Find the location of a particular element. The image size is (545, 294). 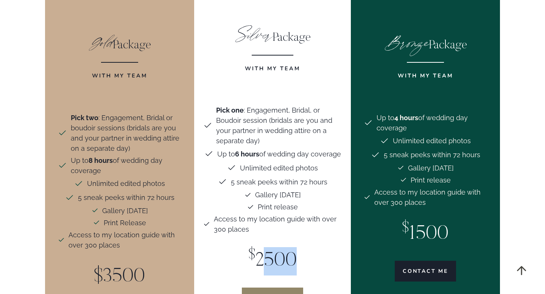

p: 2500 is located at coordinates (272, 261).